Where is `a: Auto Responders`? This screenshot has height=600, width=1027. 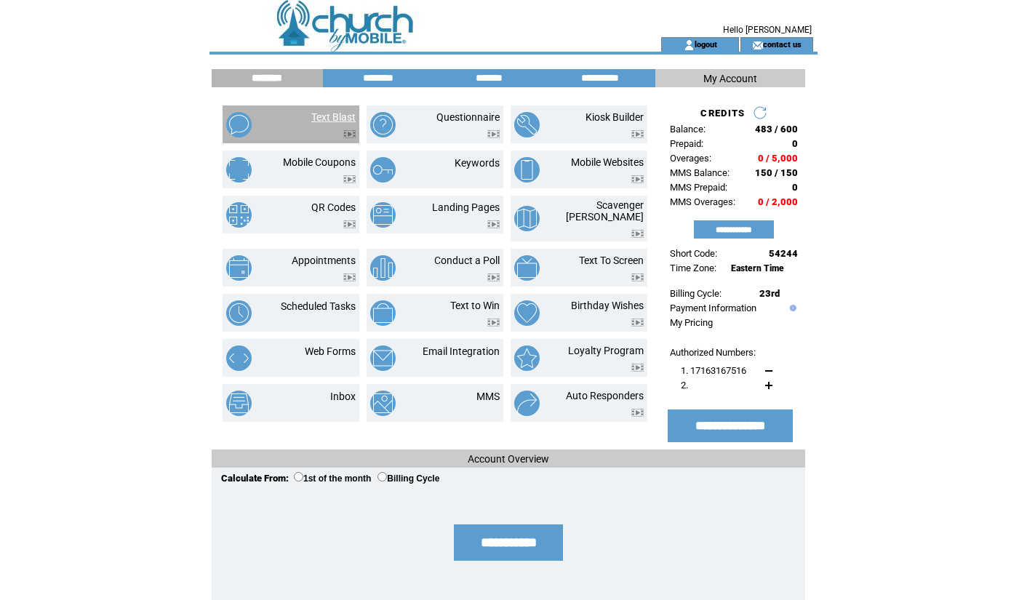 a: Auto Responders is located at coordinates (604, 396).